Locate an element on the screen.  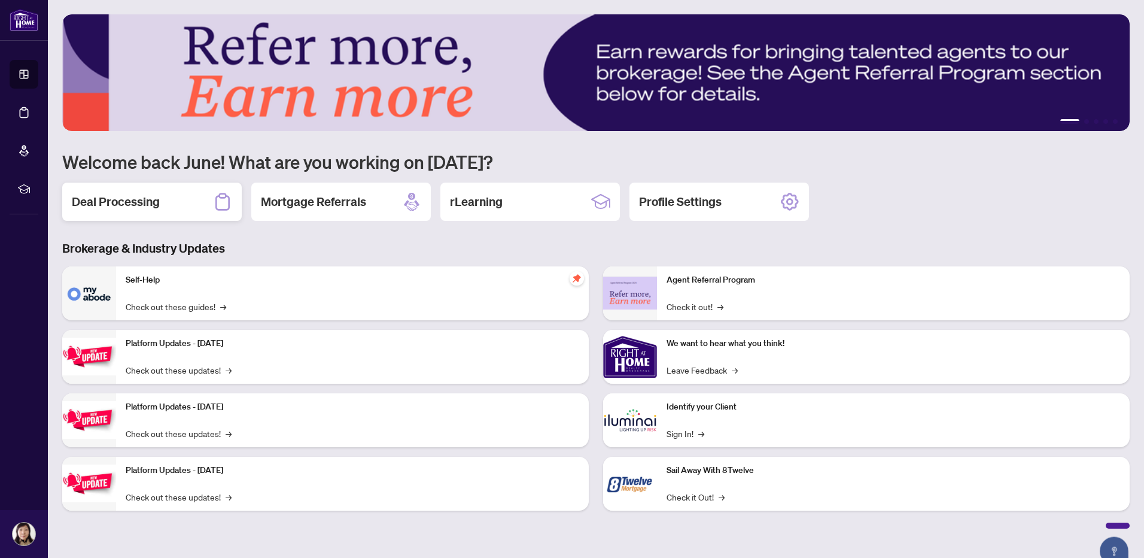
button: 2 is located at coordinates (1086, 121).